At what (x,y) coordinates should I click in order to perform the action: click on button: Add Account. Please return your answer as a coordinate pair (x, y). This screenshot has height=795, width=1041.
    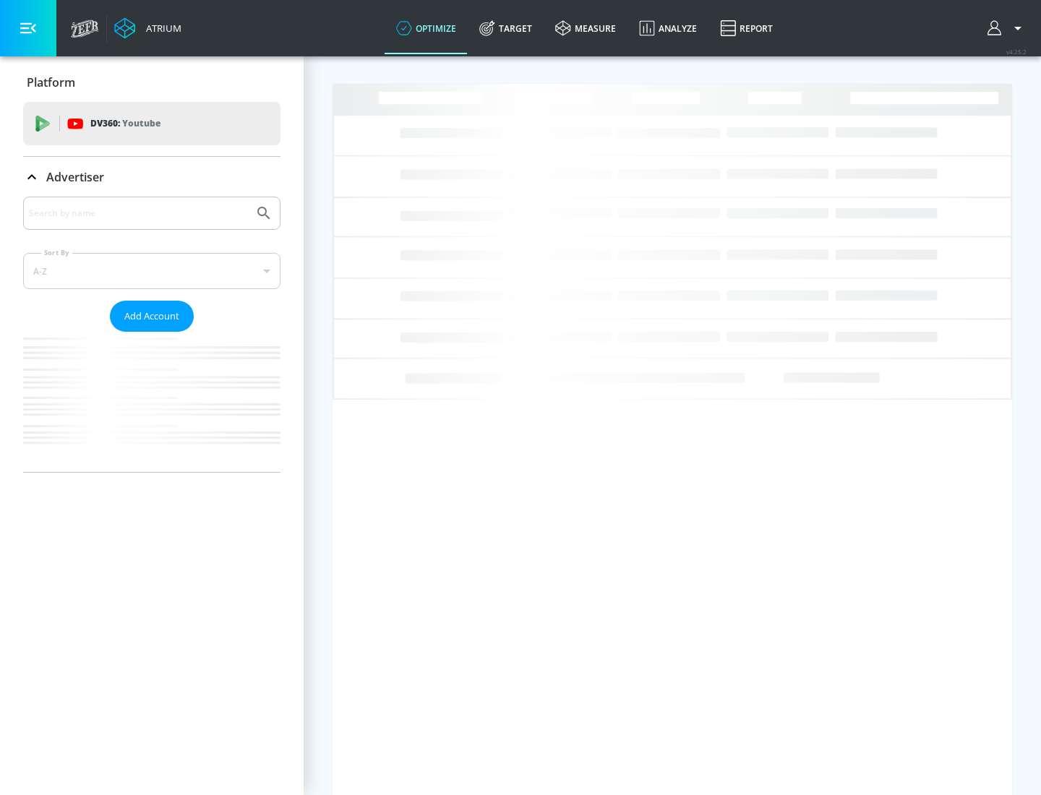
    Looking at the image, I should click on (152, 316).